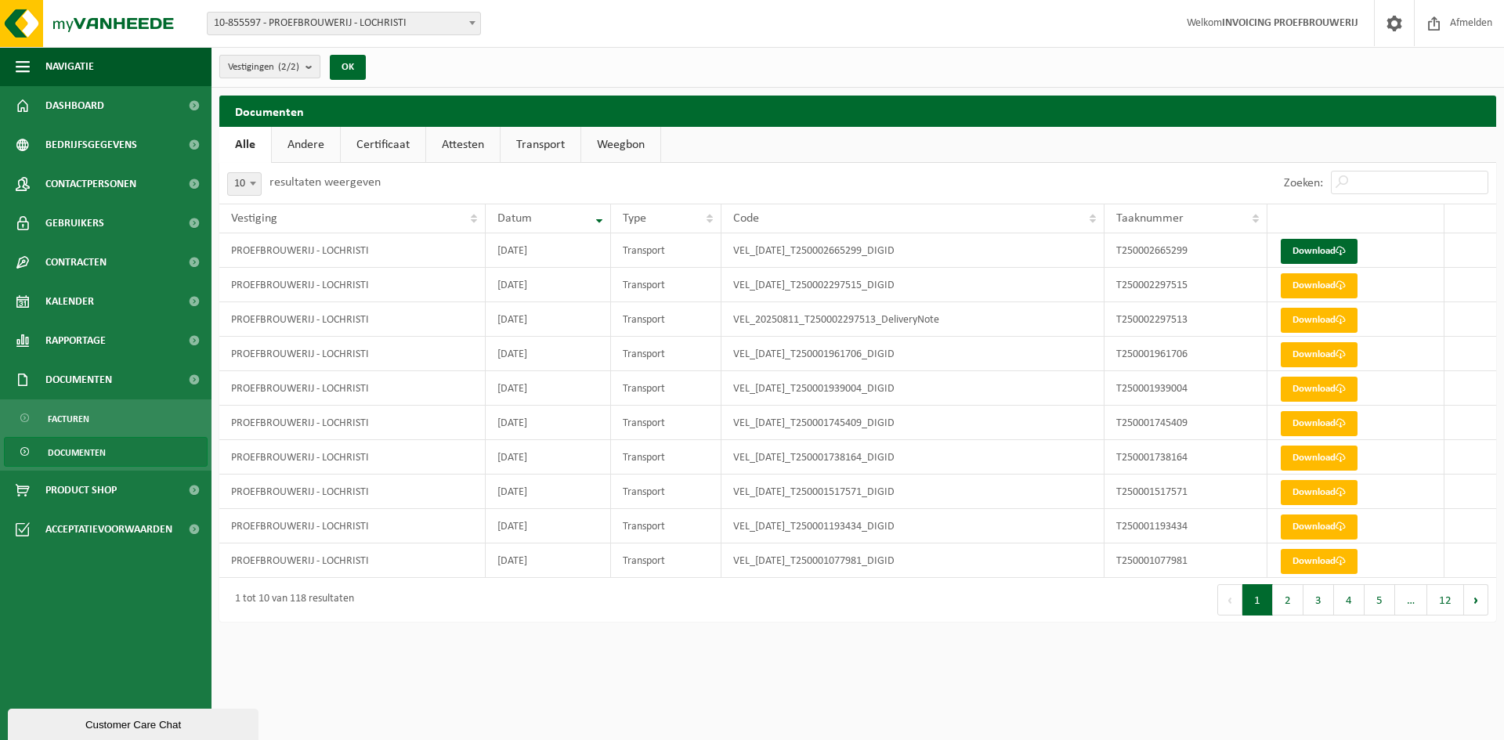 The image size is (1504, 740). What do you see at coordinates (1186, 561) in the screenshot?
I see `td: T250001077981` at bounding box center [1186, 561].